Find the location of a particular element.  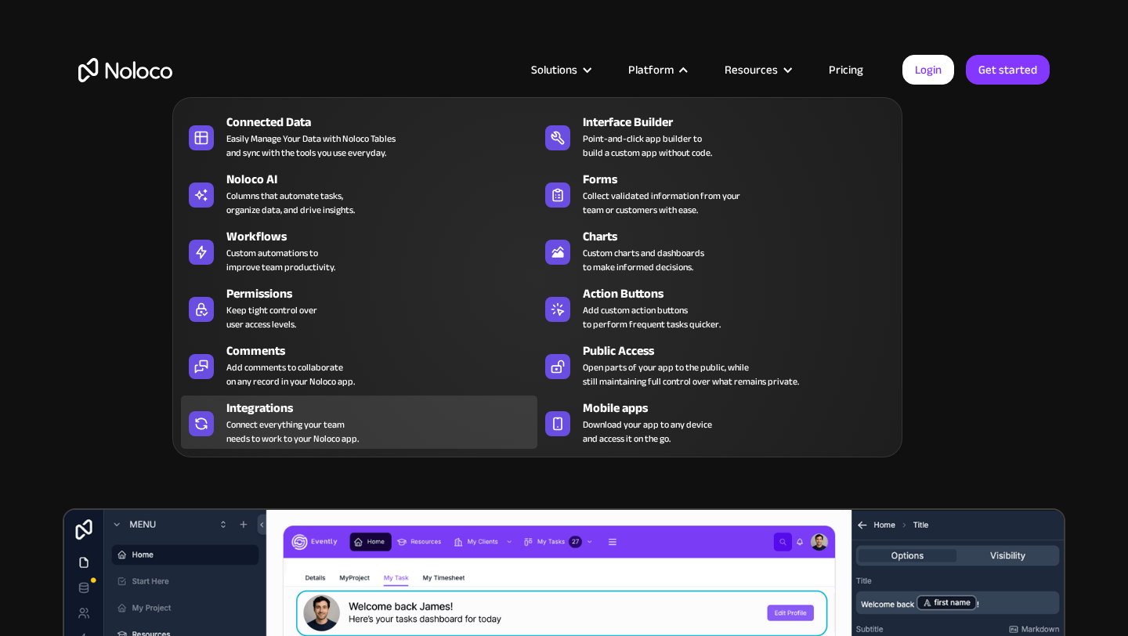

div: Open parts of your app to the public, while still maintaining full control over what remains priv... is located at coordinates (691, 374).